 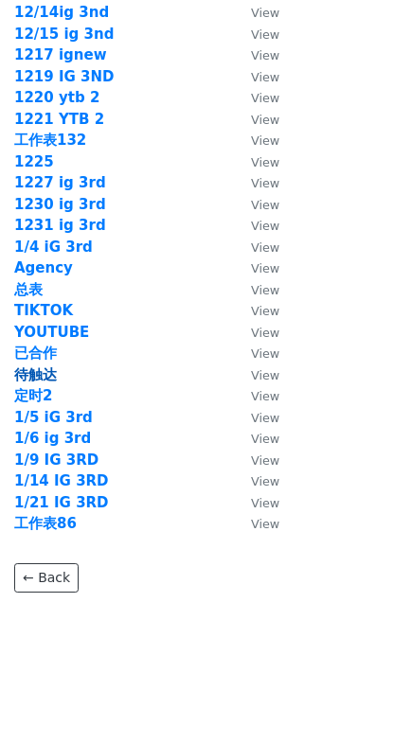 I want to click on strong: 1/6 ig 3rd, so click(x=52, y=438).